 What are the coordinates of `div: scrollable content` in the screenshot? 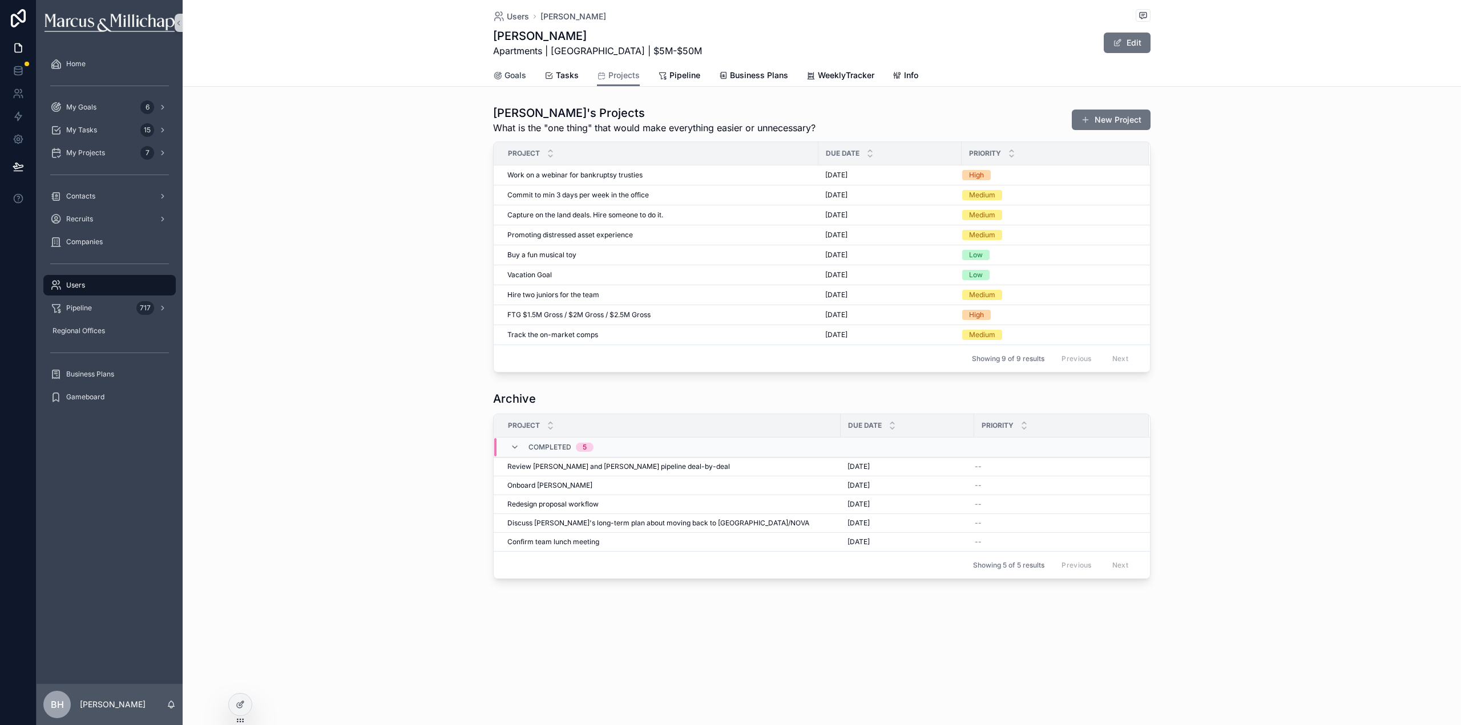 It's located at (110, 234).